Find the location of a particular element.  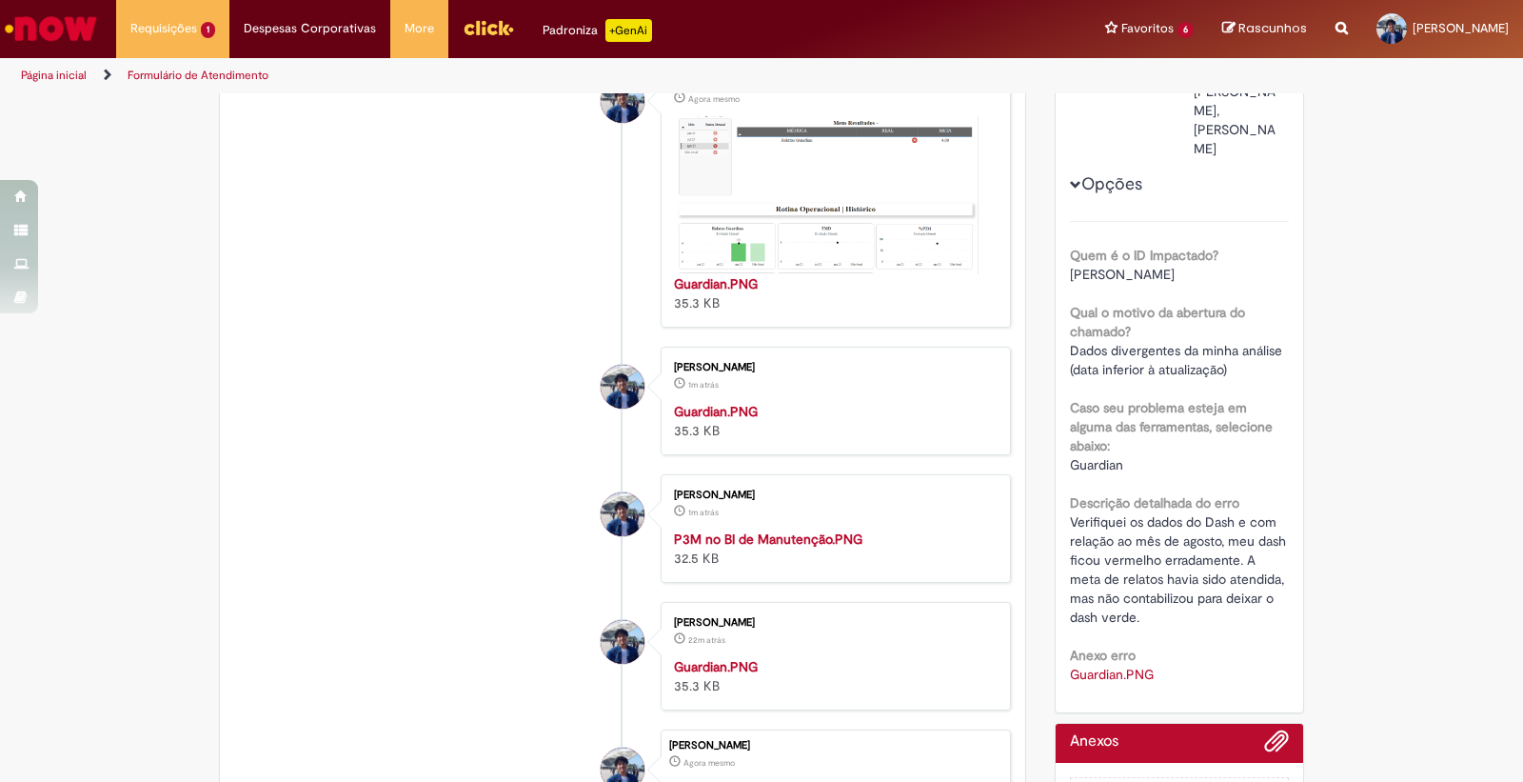

p: +GenAi is located at coordinates (628, 30).